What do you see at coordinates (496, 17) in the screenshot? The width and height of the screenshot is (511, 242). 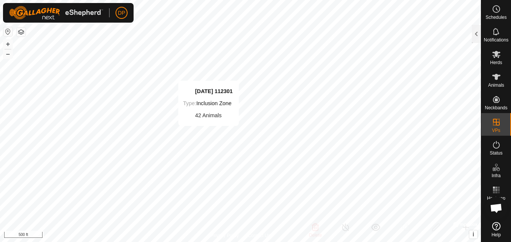 I see `span: Schedules` at bounding box center [496, 17].